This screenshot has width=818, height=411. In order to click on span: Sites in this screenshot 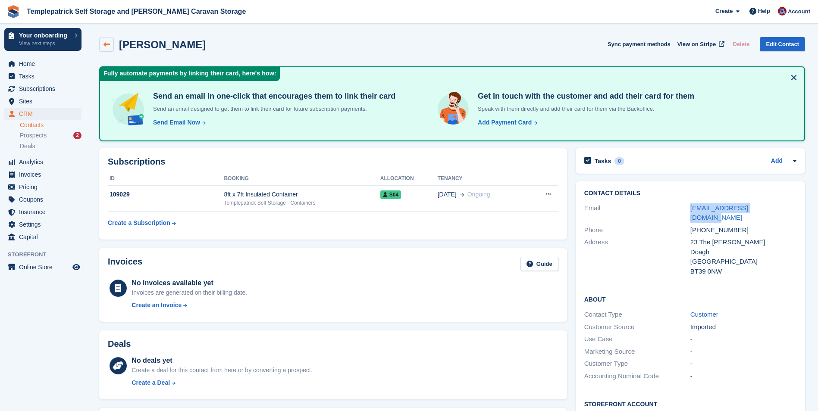, I will do `click(45, 101)`.